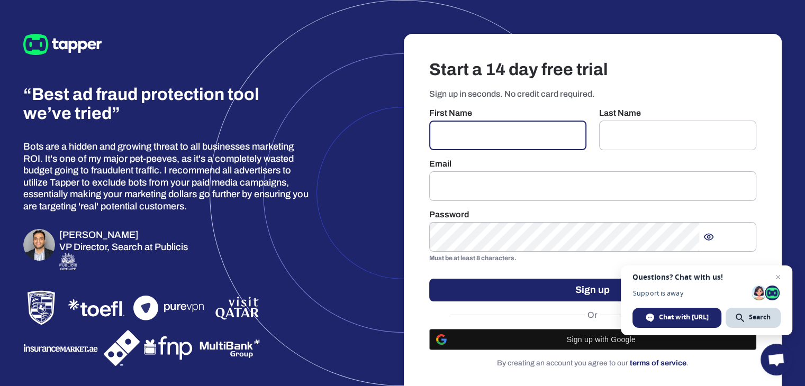 The height and width of the screenshot is (386, 805). I want to click on p: By creating an account you agree to our ., so click(593, 364).